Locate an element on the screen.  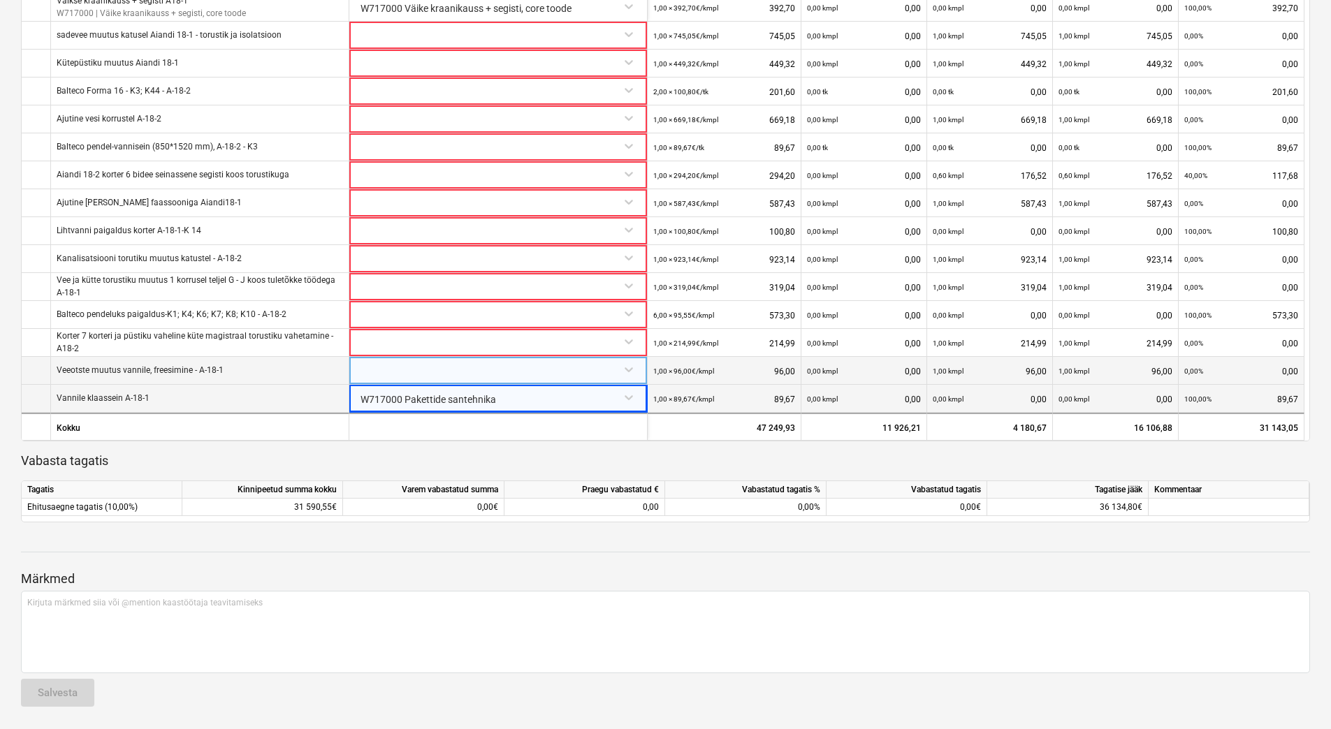
div: Tagatis is located at coordinates (102, 490).